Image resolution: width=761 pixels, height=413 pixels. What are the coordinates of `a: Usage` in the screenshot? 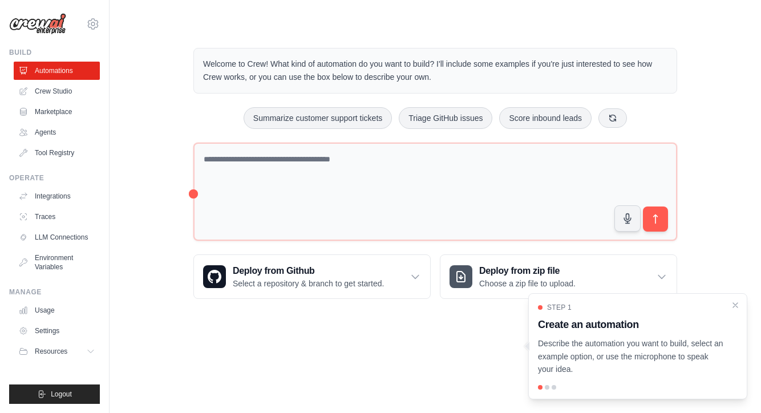 It's located at (56, 310).